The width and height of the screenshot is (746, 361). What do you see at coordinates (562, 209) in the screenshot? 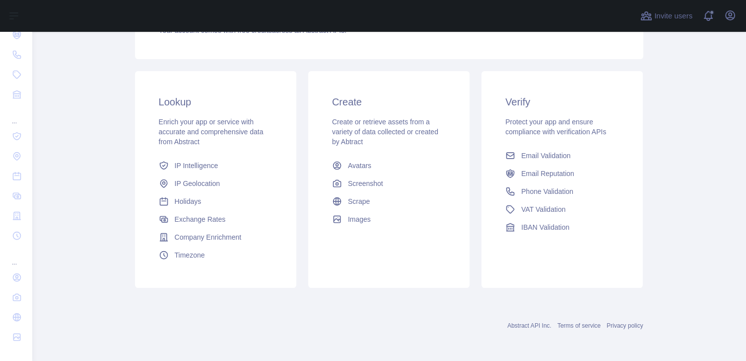
I see `a: VAT Validation` at bounding box center [562, 209].